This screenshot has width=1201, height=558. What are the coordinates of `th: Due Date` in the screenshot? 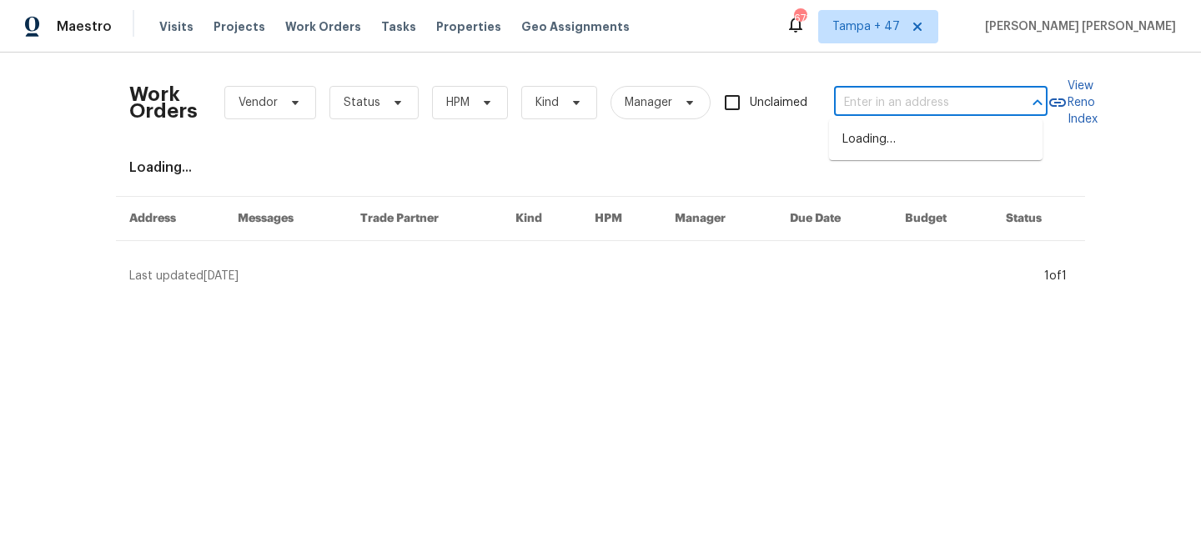 It's located at (834, 219).